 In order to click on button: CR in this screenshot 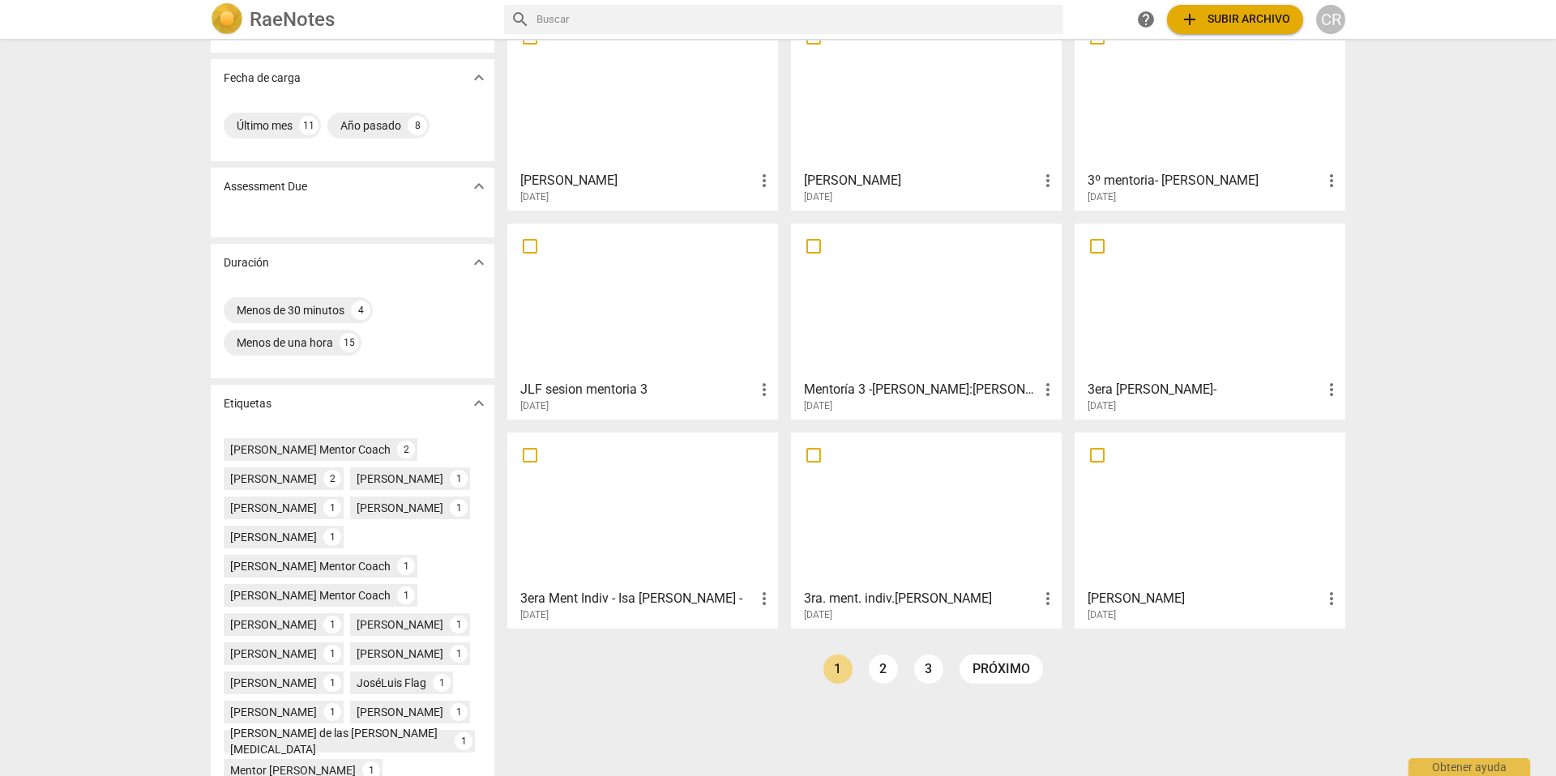, I will do `click(1331, 19)`.